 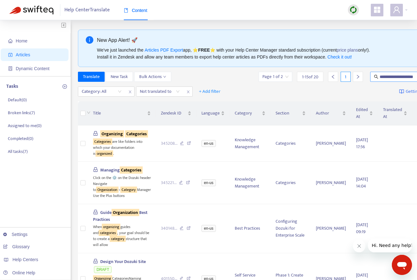 What do you see at coordinates (358, 77) in the screenshot?
I see `span: right` at bounding box center [358, 77].